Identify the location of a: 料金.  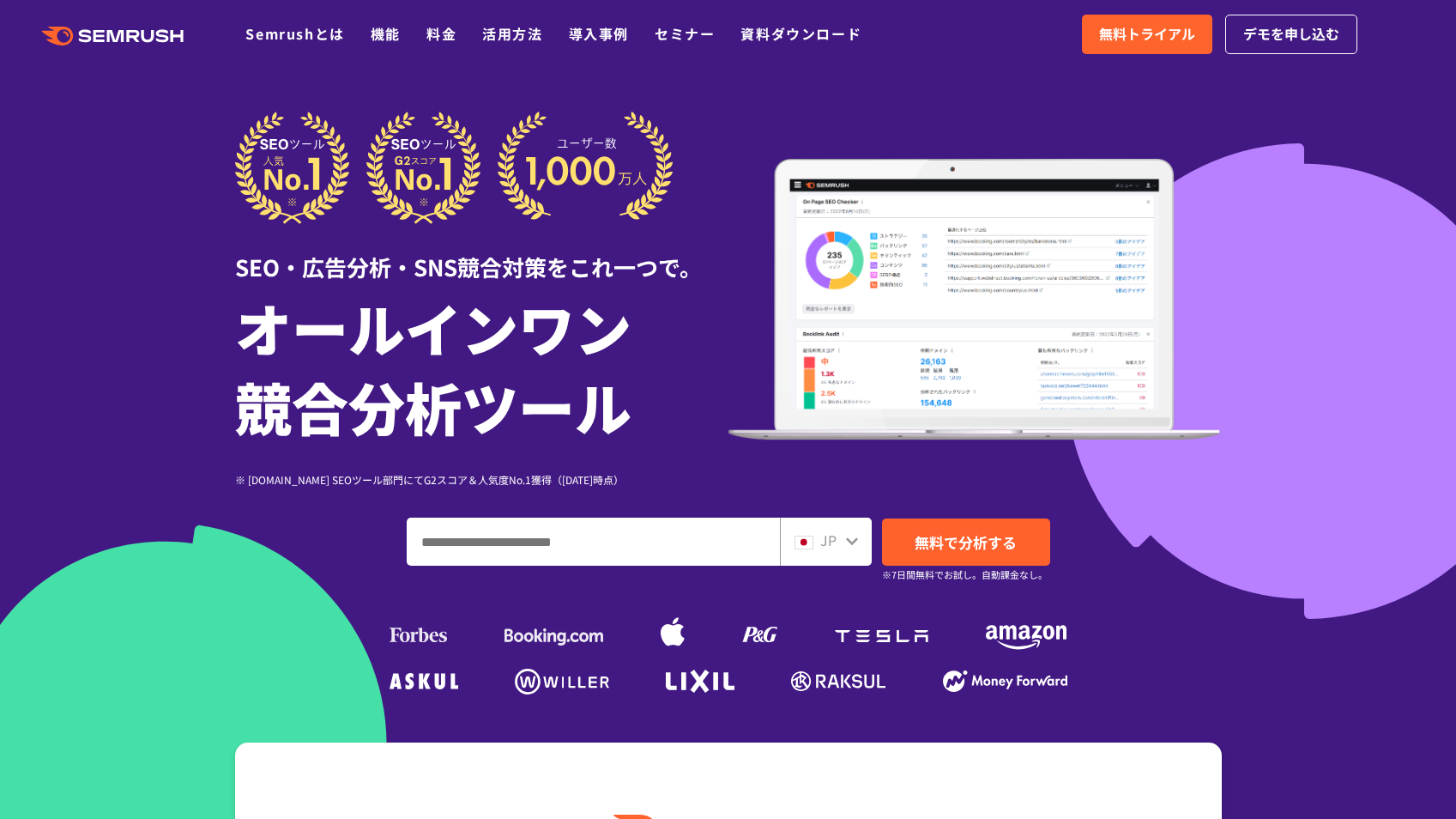
(441, 34).